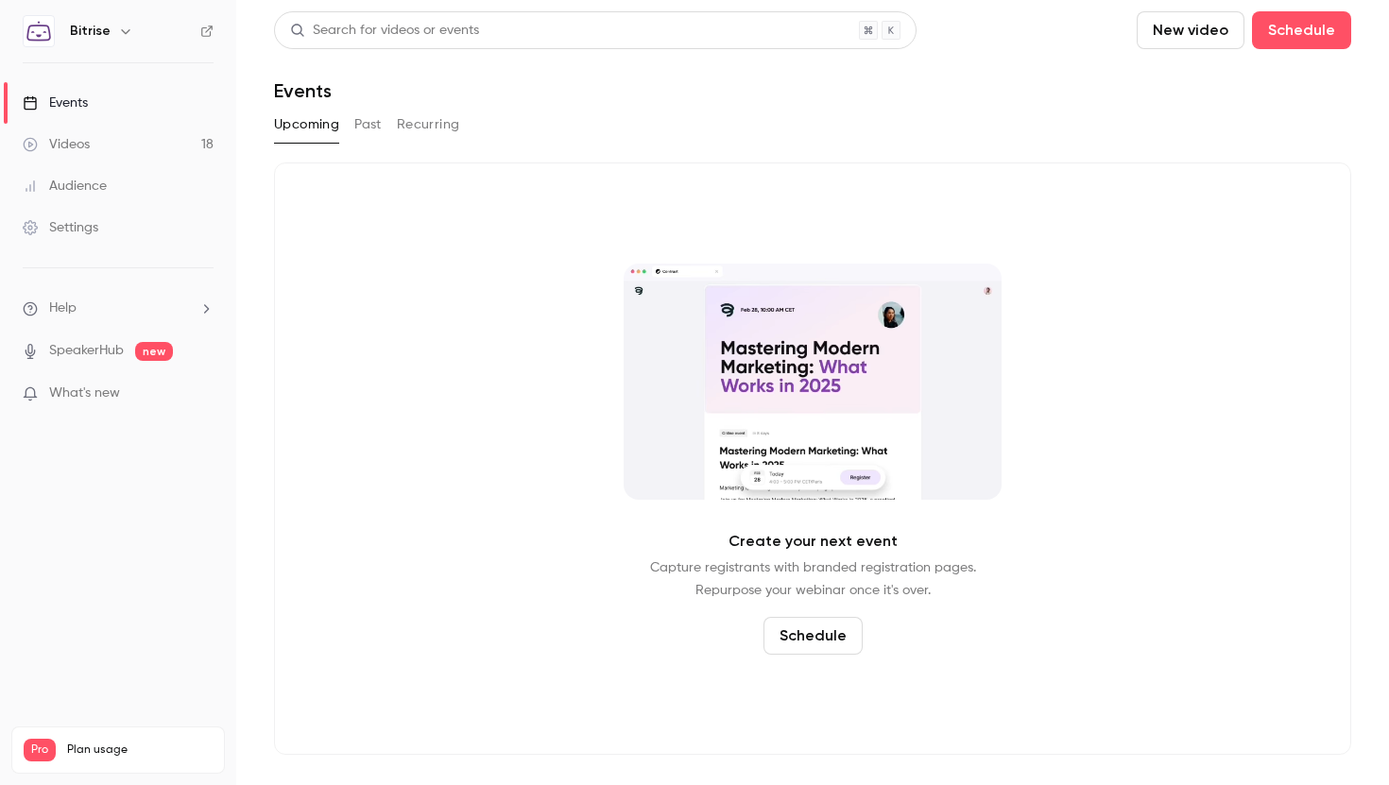  Describe the element at coordinates (140, 750) in the screenshot. I see `span: Plan usage` at that location.